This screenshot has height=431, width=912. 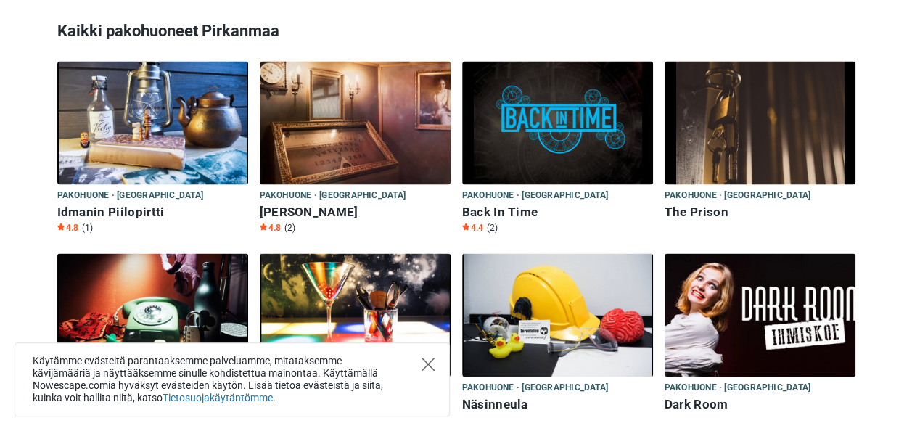 What do you see at coordinates (557, 315) in the screenshot?
I see `img: Näsinneula` at bounding box center [557, 315].